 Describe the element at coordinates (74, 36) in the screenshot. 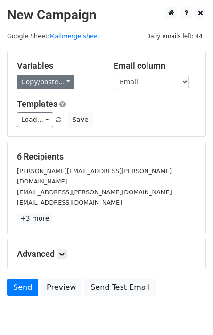

I see `a: Mailmerge sheet` at that location.